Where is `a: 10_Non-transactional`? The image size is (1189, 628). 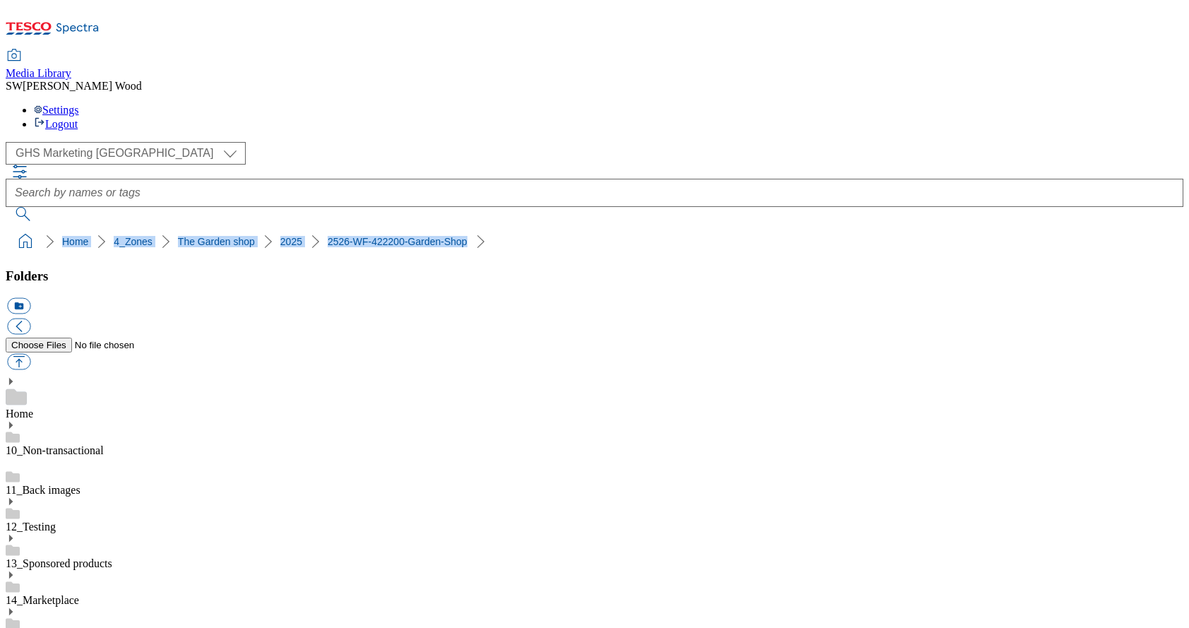 a: 10_Non-transactional is located at coordinates (54, 450).